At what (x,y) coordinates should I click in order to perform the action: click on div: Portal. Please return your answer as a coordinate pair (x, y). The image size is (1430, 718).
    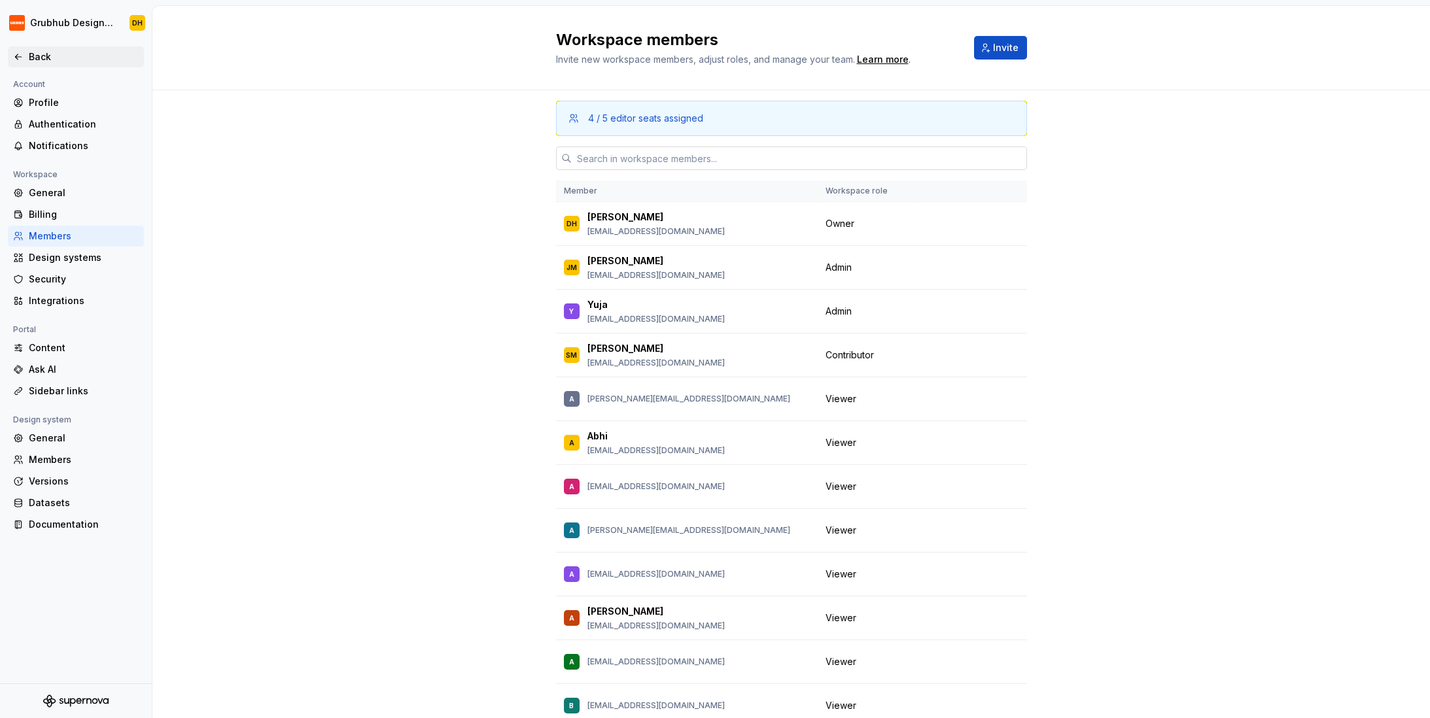
    Looking at the image, I should click on (24, 330).